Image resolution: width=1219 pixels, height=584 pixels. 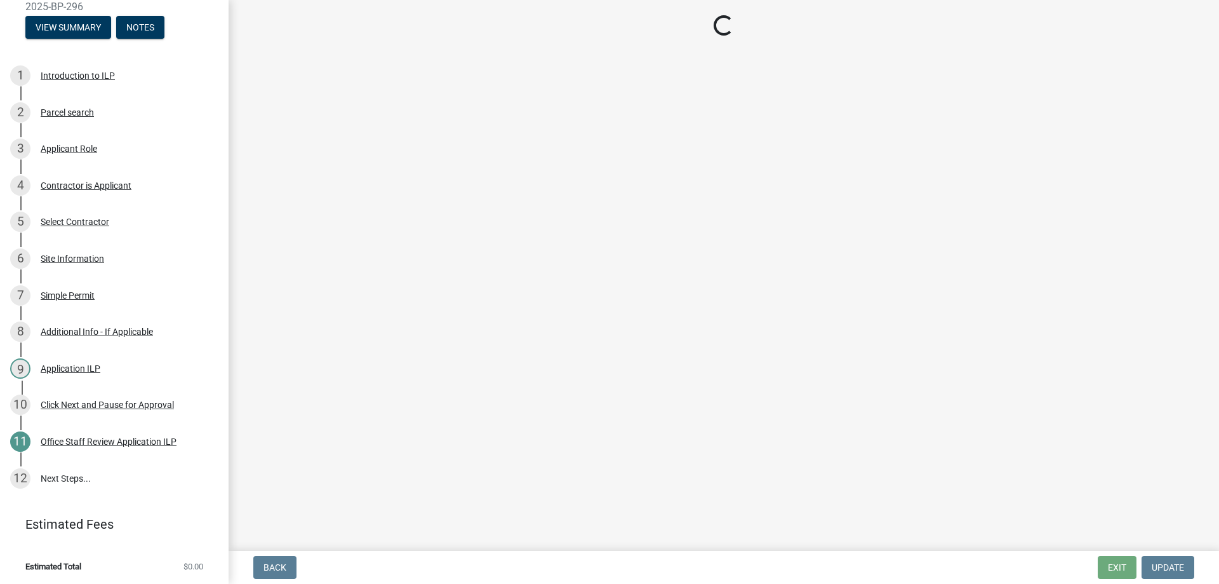 I want to click on span: Update, so click(x=1168, y=567).